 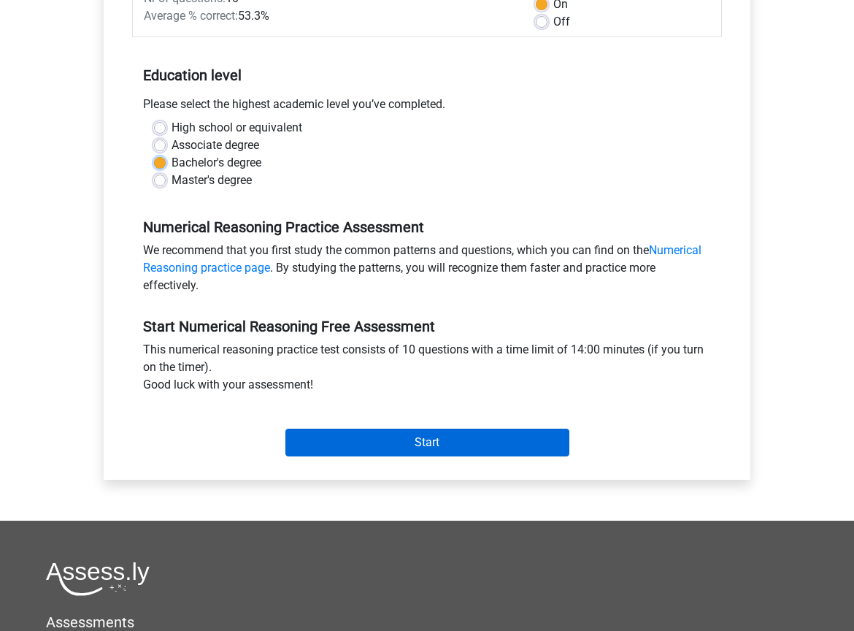 What do you see at coordinates (212, 180) in the screenshot?
I see `label: Master's degree` at bounding box center [212, 180].